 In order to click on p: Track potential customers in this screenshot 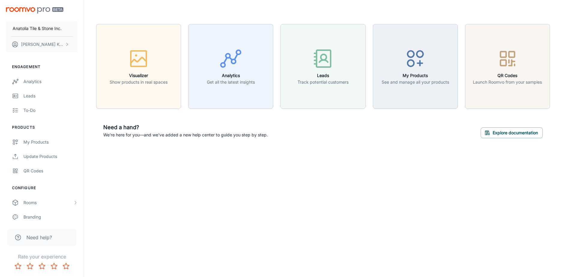, I will do `click(323, 82)`.